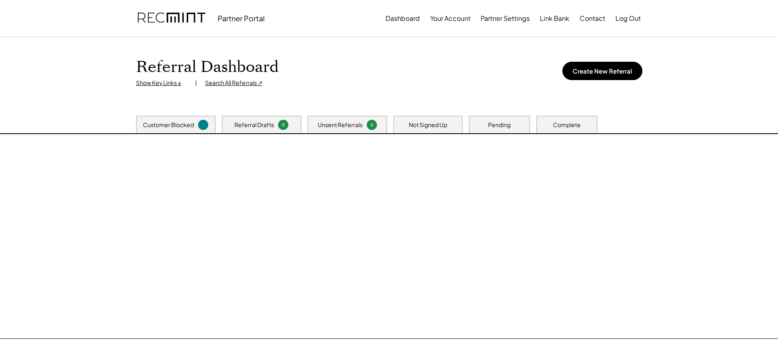 Image resolution: width=778 pixels, height=347 pixels. What do you see at coordinates (602, 71) in the screenshot?
I see `button: Create New Referral` at bounding box center [602, 71].